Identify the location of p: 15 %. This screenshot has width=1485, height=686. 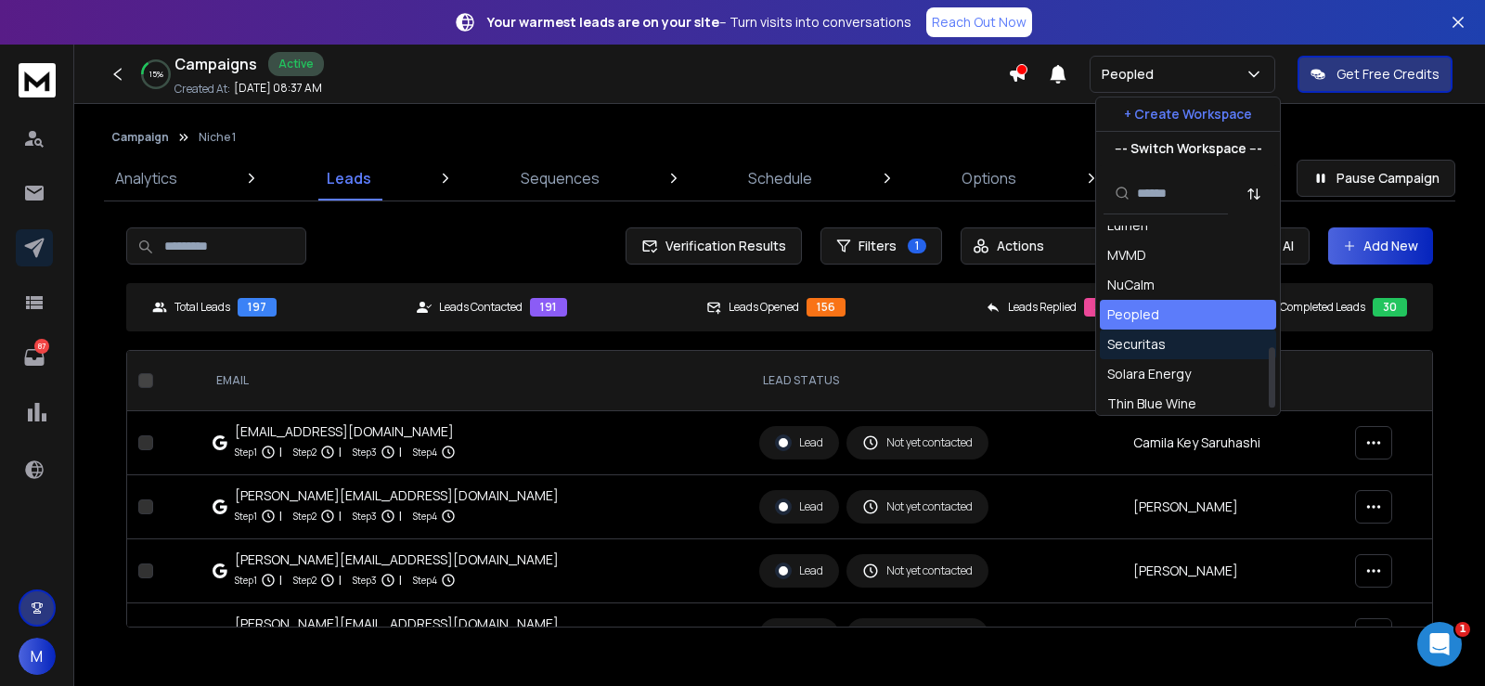
(156, 74).